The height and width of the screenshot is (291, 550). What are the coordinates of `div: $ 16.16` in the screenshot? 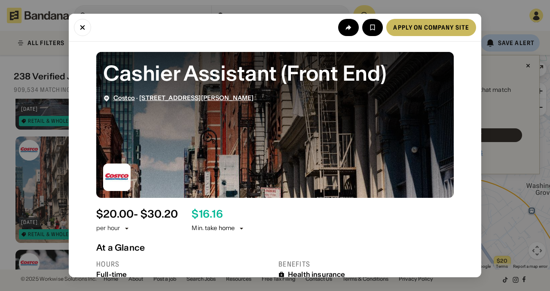 It's located at (207, 214).